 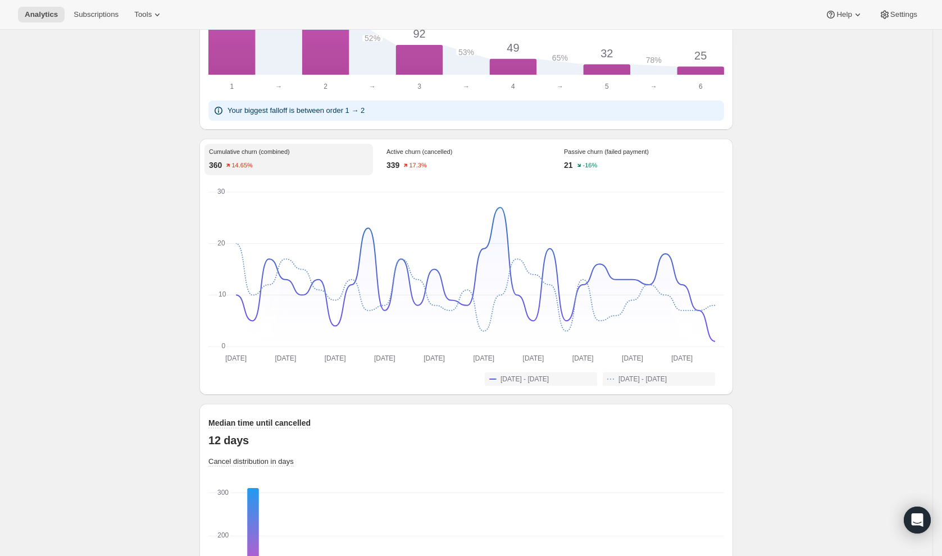 I want to click on text: 0, so click(x=224, y=346).